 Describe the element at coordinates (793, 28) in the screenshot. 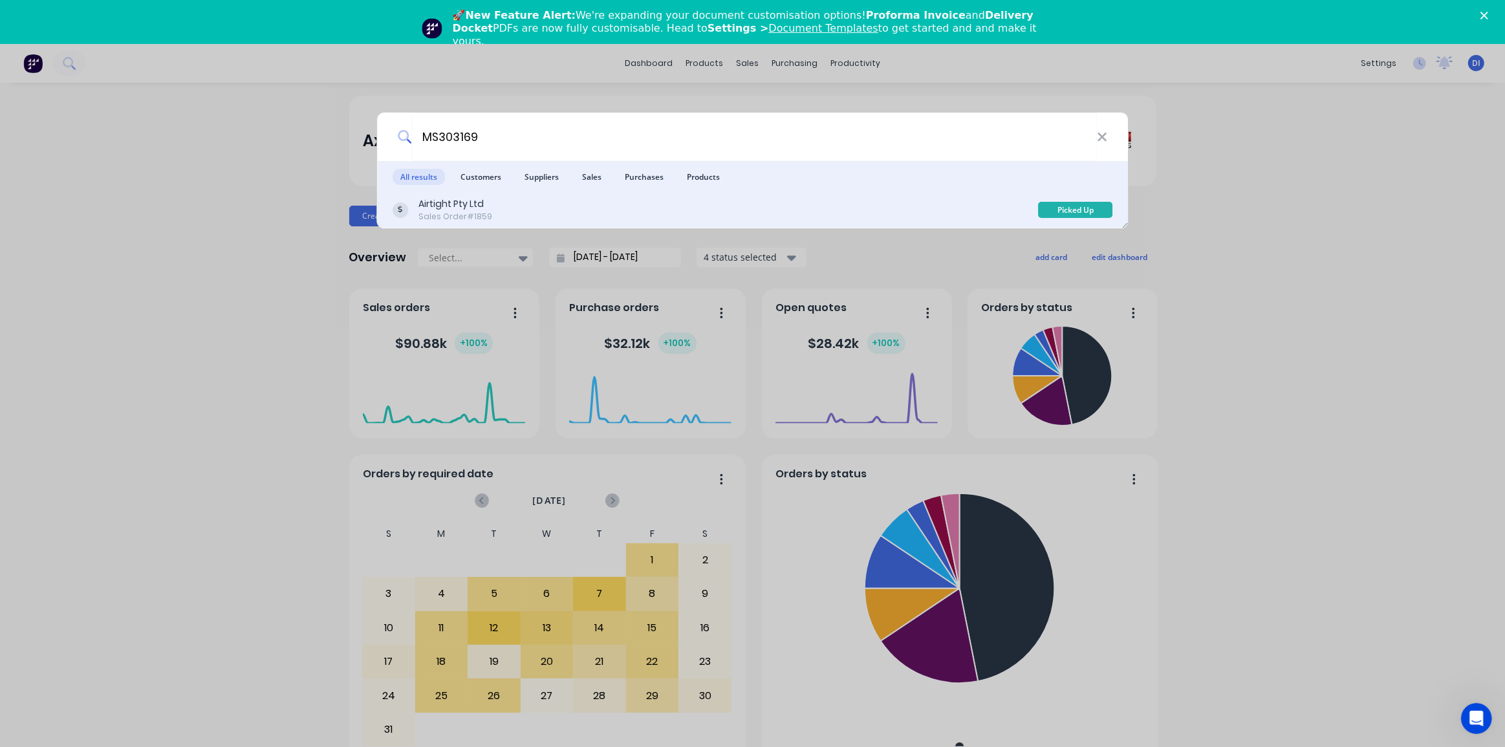

I see `b: Settings >` at that location.